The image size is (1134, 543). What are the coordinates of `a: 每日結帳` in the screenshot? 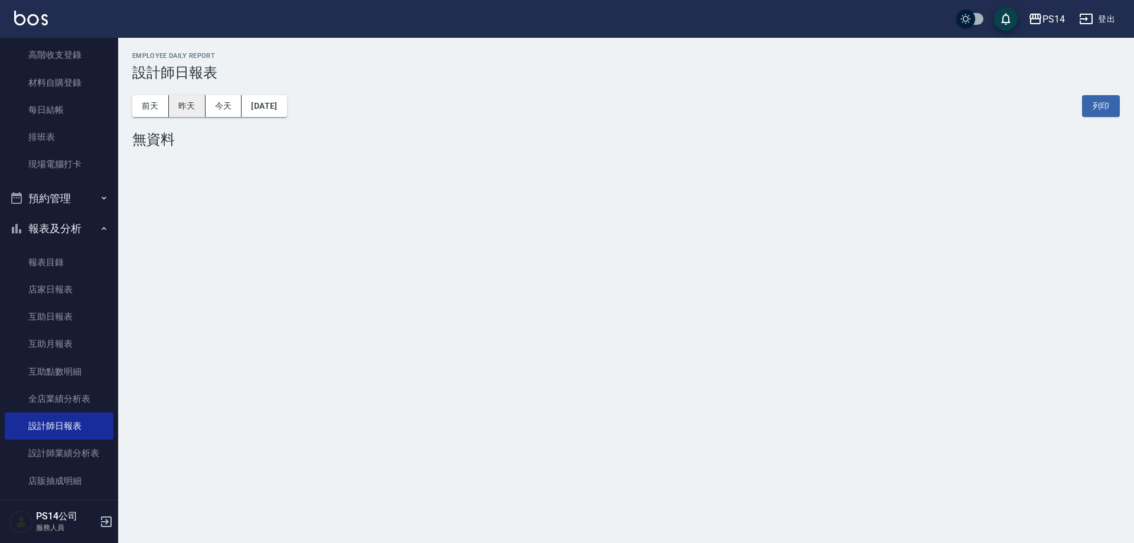 It's located at (59, 110).